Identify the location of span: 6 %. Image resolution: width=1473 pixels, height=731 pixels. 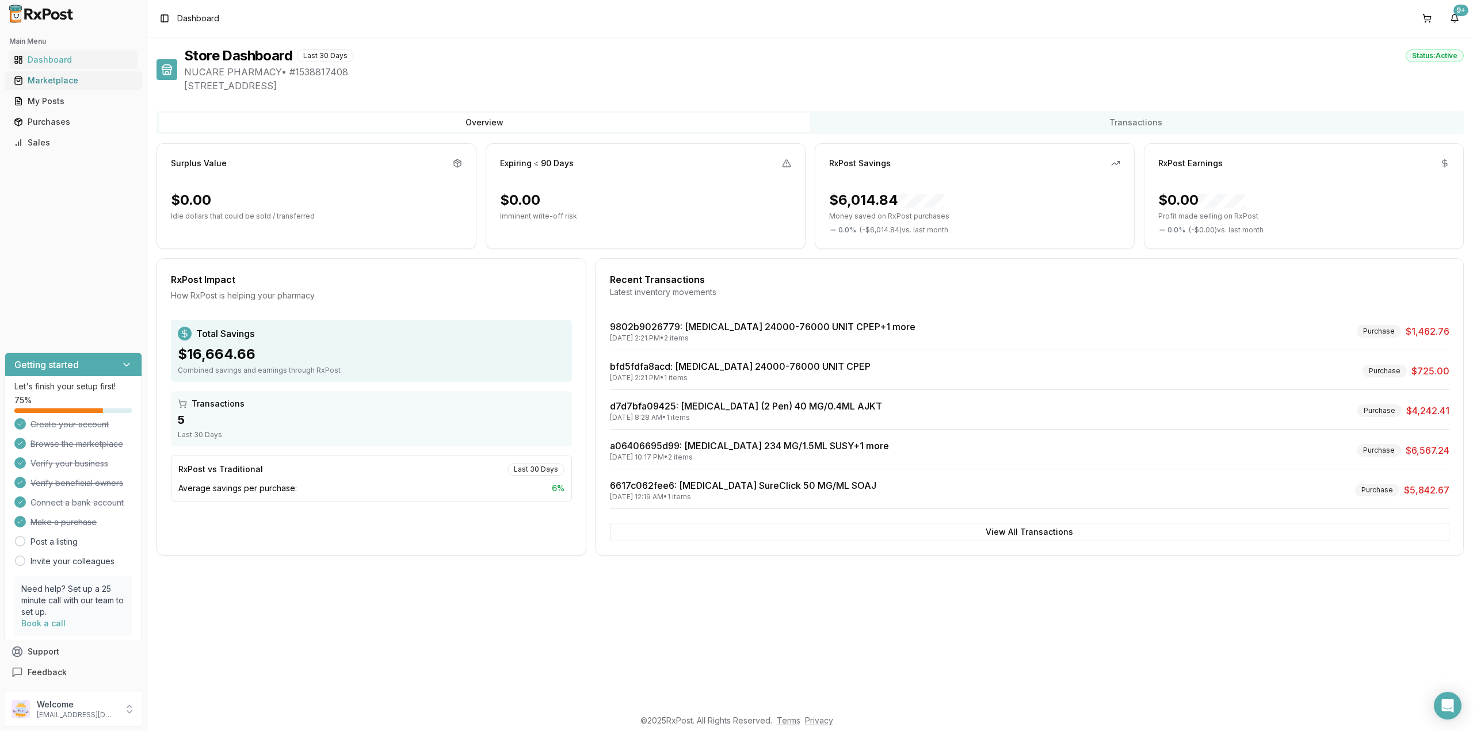
(558, 488).